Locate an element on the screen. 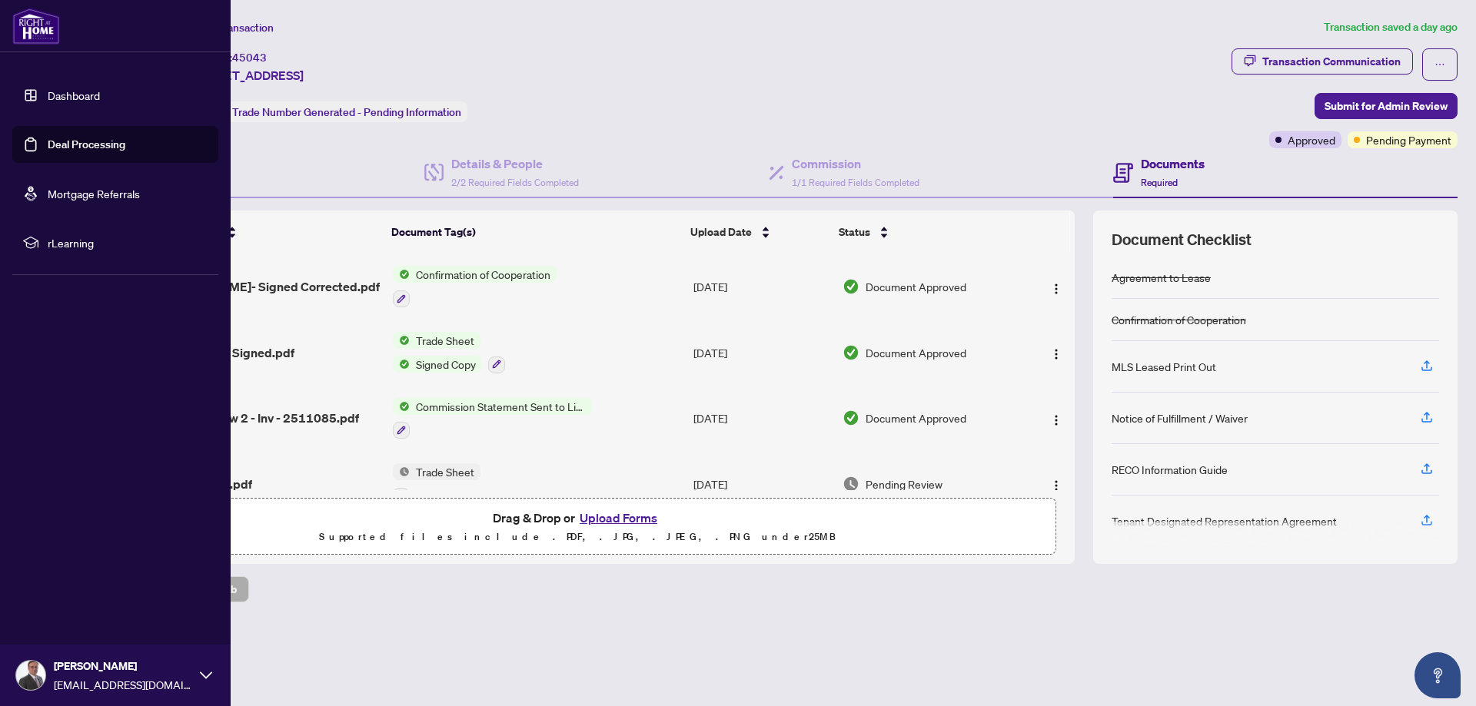 Image resolution: width=1476 pixels, height=706 pixels. span: Required is located at coordinates (1159, 182).